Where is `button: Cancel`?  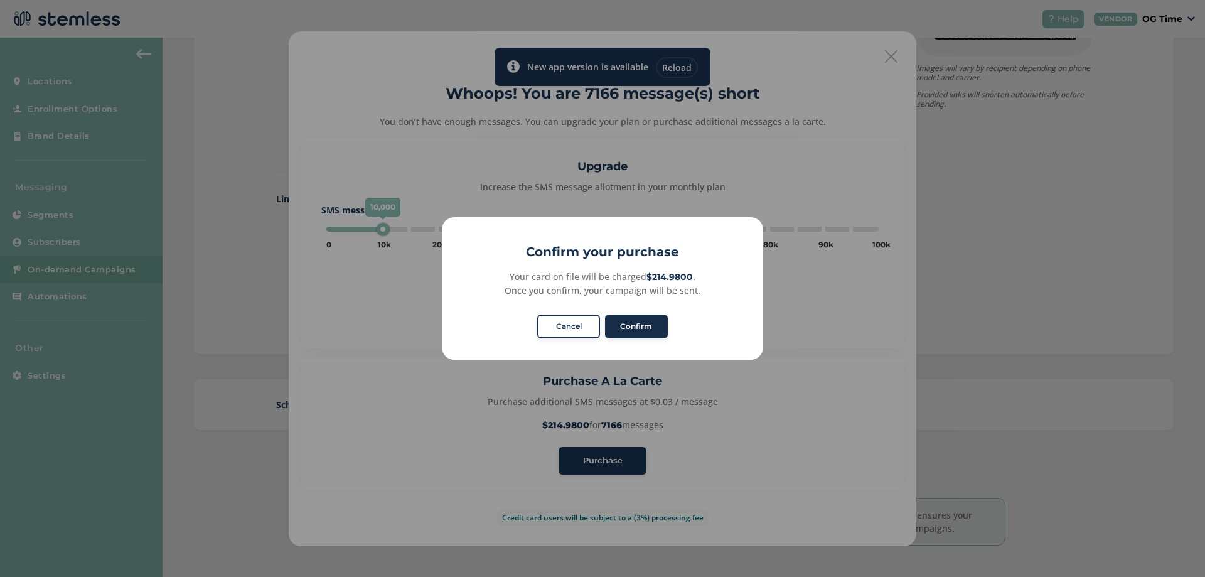
button: Cancel is located at coordinates (569, 326).